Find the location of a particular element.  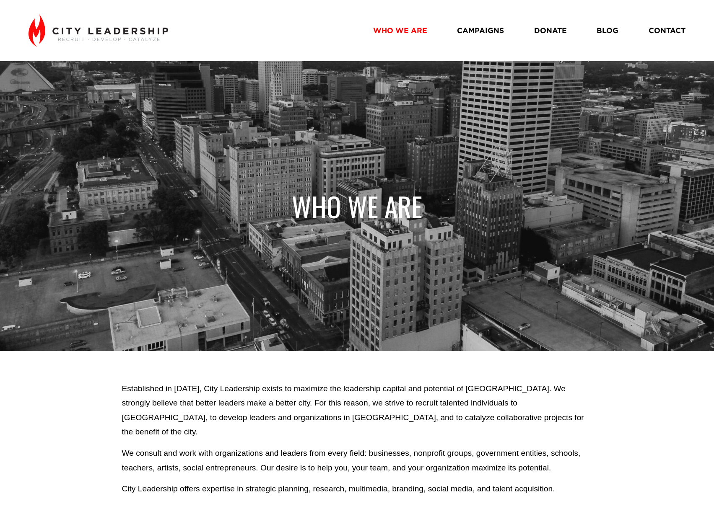

a: City Leadership - Recruit. Develop. Catalyze. is located at coordinates (98, 31).